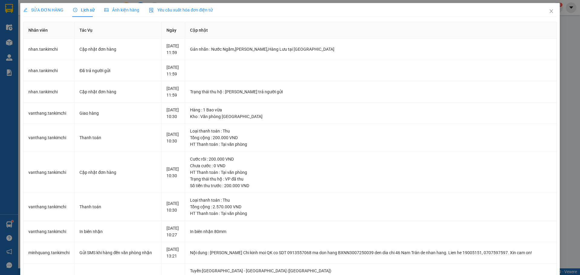 The image size is (580, 275). Describe the element at coordinates (43, 10) in the screenshot. I see `span: SỬA ĐƠN HÀNG` at that location.